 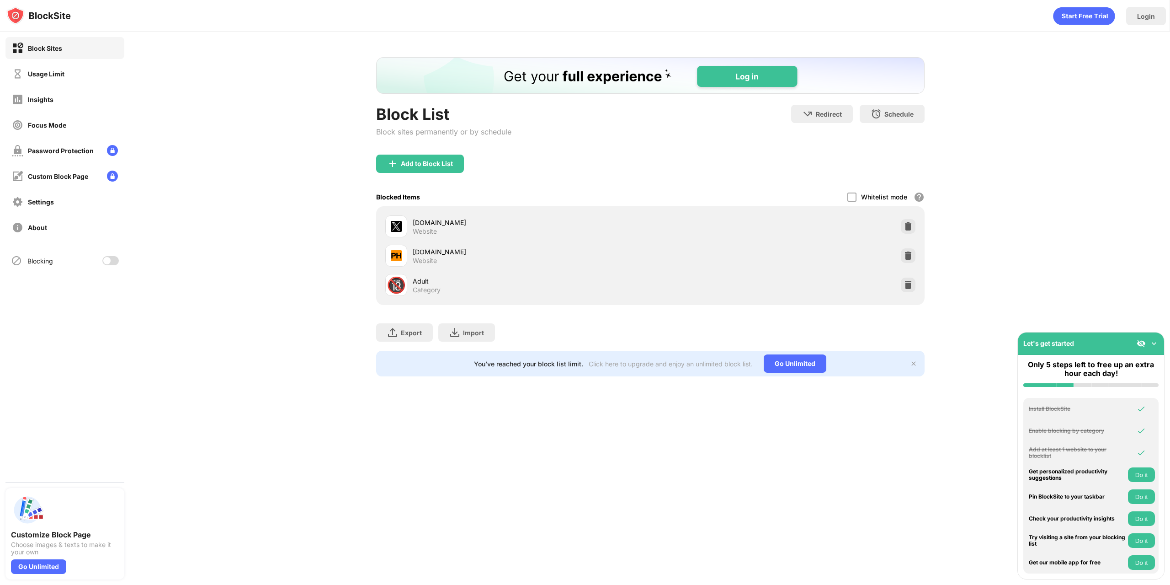 What do you see at coordinates (1154, 343) in the screenshot?
I see `img: omni-setup-toggle.svg` at bounding box center [1154, 343].